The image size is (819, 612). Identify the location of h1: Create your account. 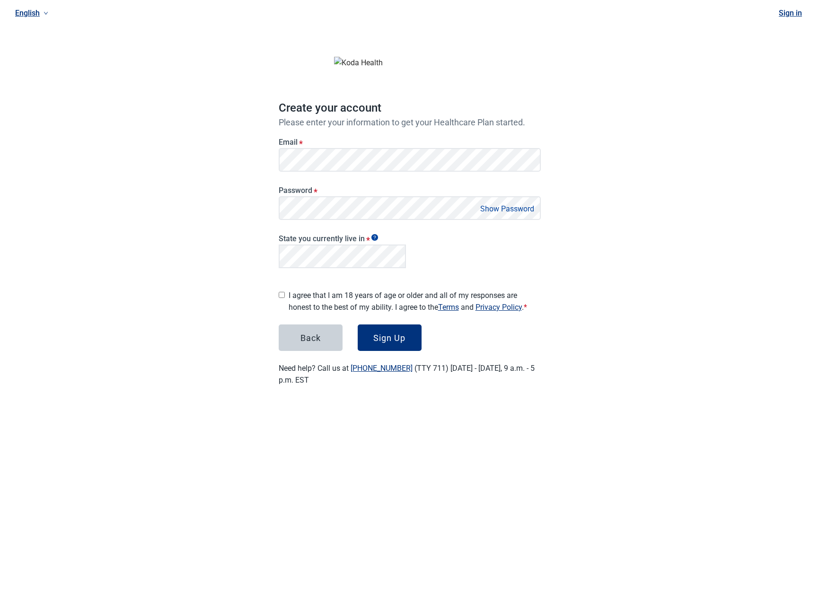
(410, 108).